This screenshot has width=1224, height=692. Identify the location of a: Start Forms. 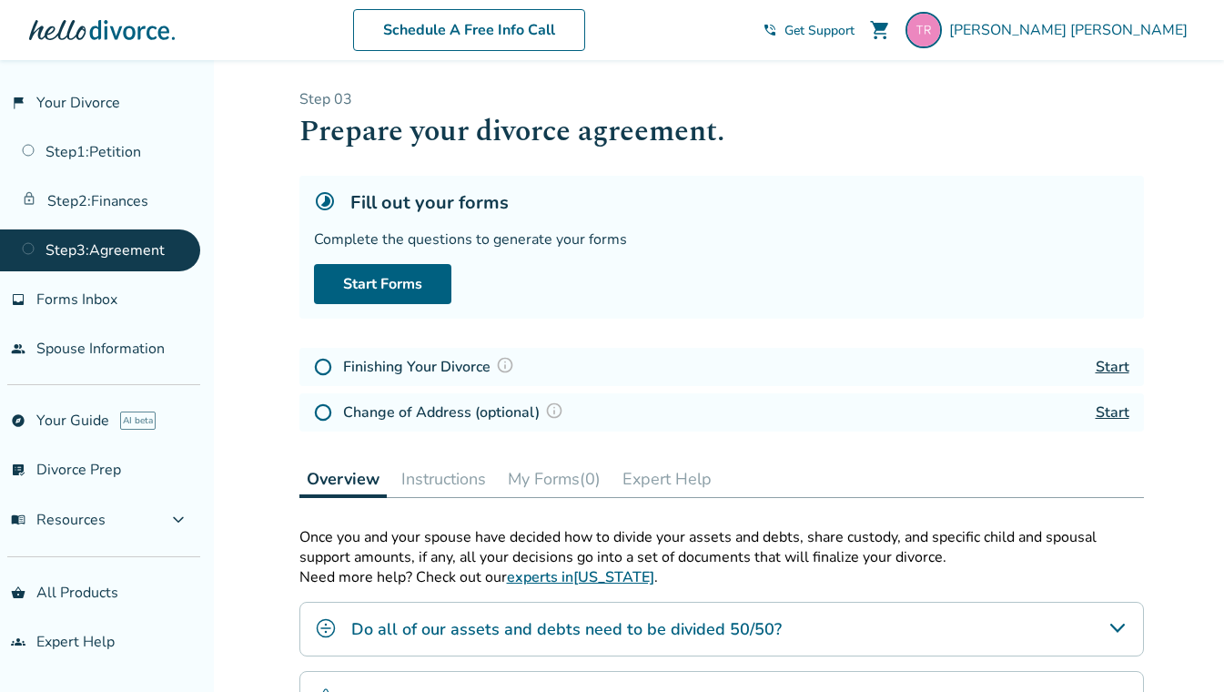
(382, 284).